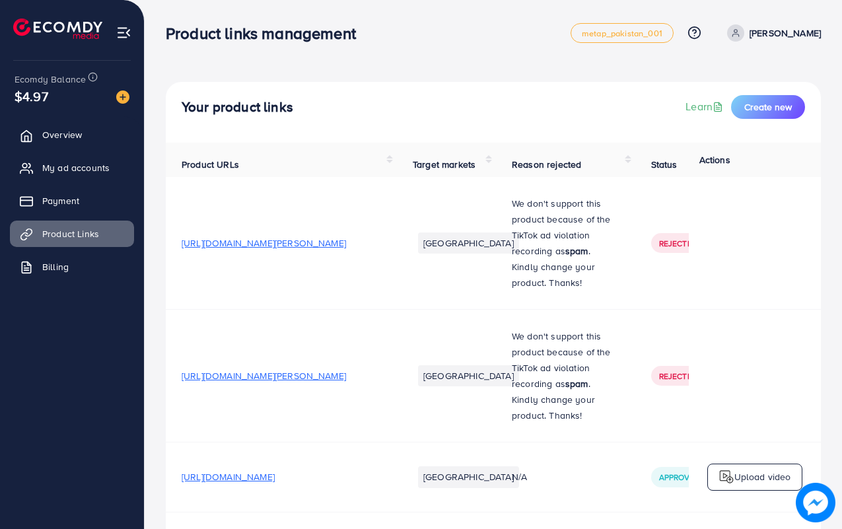  What do you see at coordinates (61, 201) in the screenshot?
I see `span: Payment` at bounding box center [61, 201].